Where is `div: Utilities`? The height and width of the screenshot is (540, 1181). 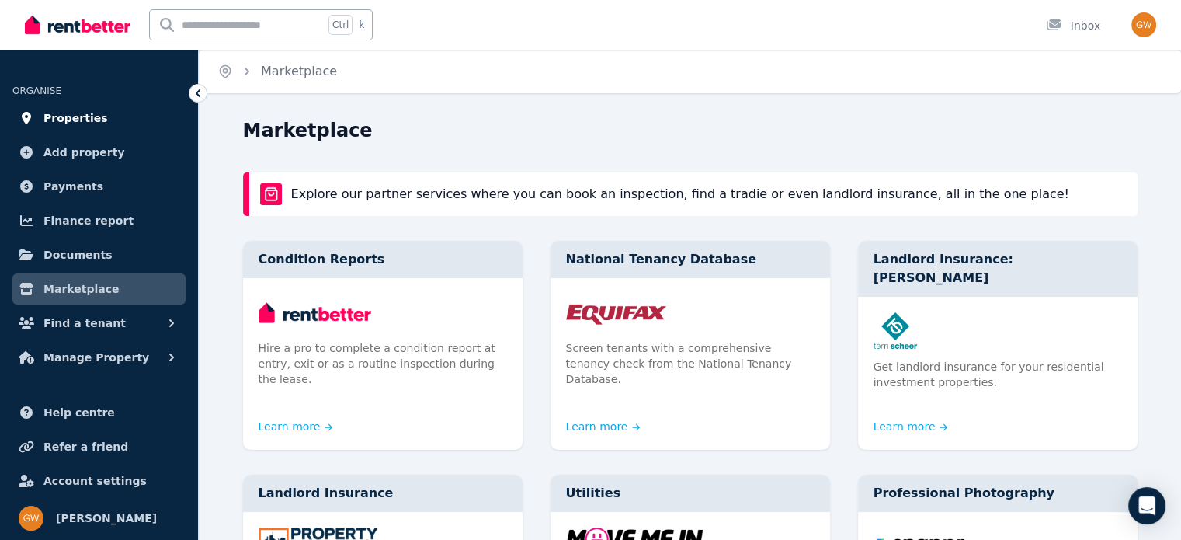
div: Utilities is located at coordinates (691, 493).